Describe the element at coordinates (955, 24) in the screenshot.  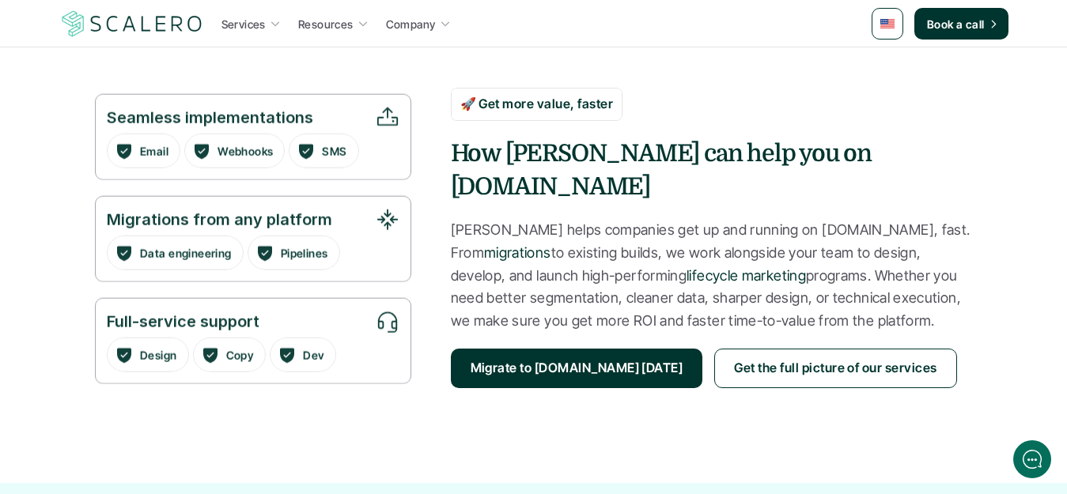
I see `p: Book a call` at that location.